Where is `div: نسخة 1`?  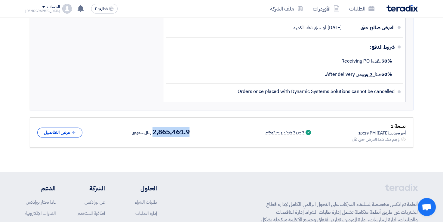 div: نسخة 1 is located at coordinates (378, 126).